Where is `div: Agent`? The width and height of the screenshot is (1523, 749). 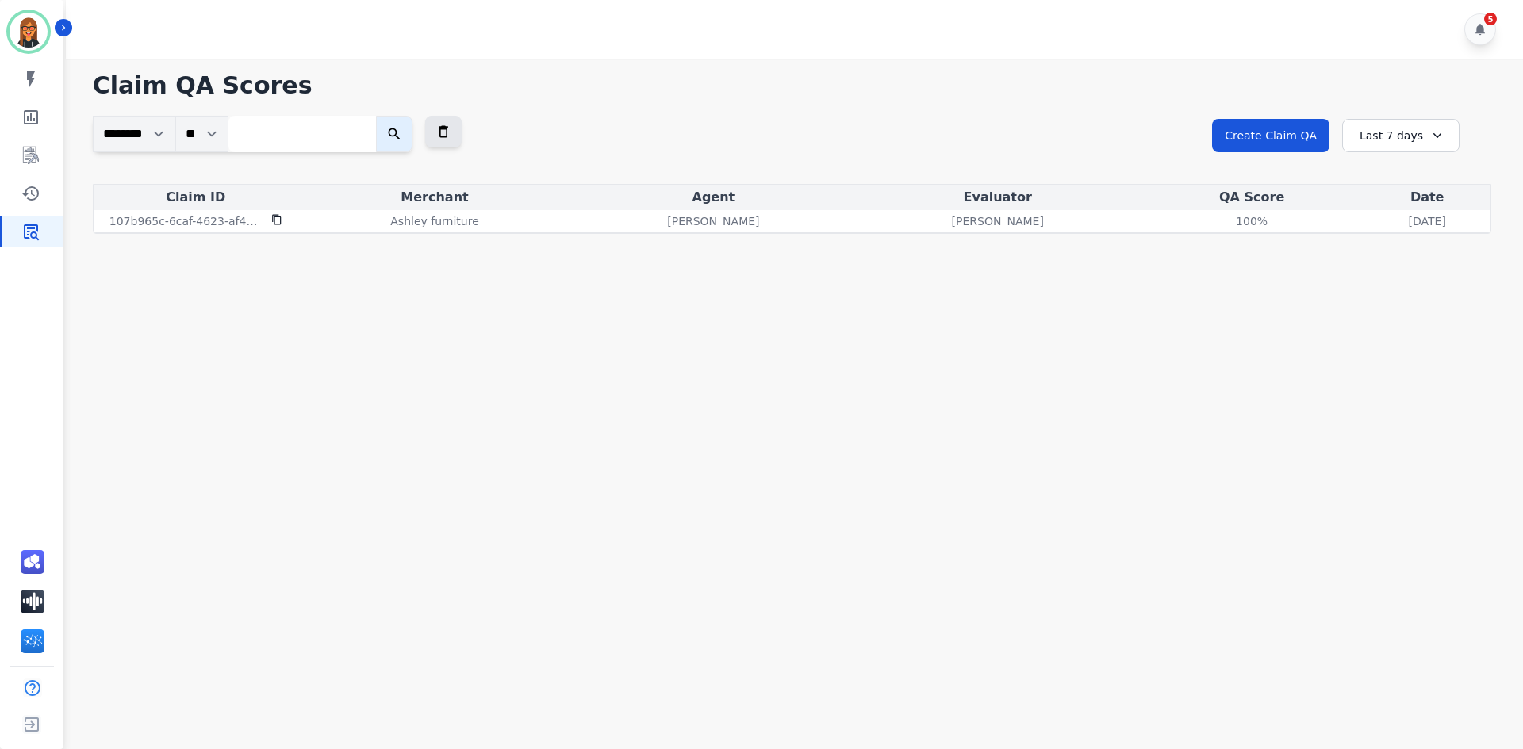 div: Agent is located at coordinates (713, 197).